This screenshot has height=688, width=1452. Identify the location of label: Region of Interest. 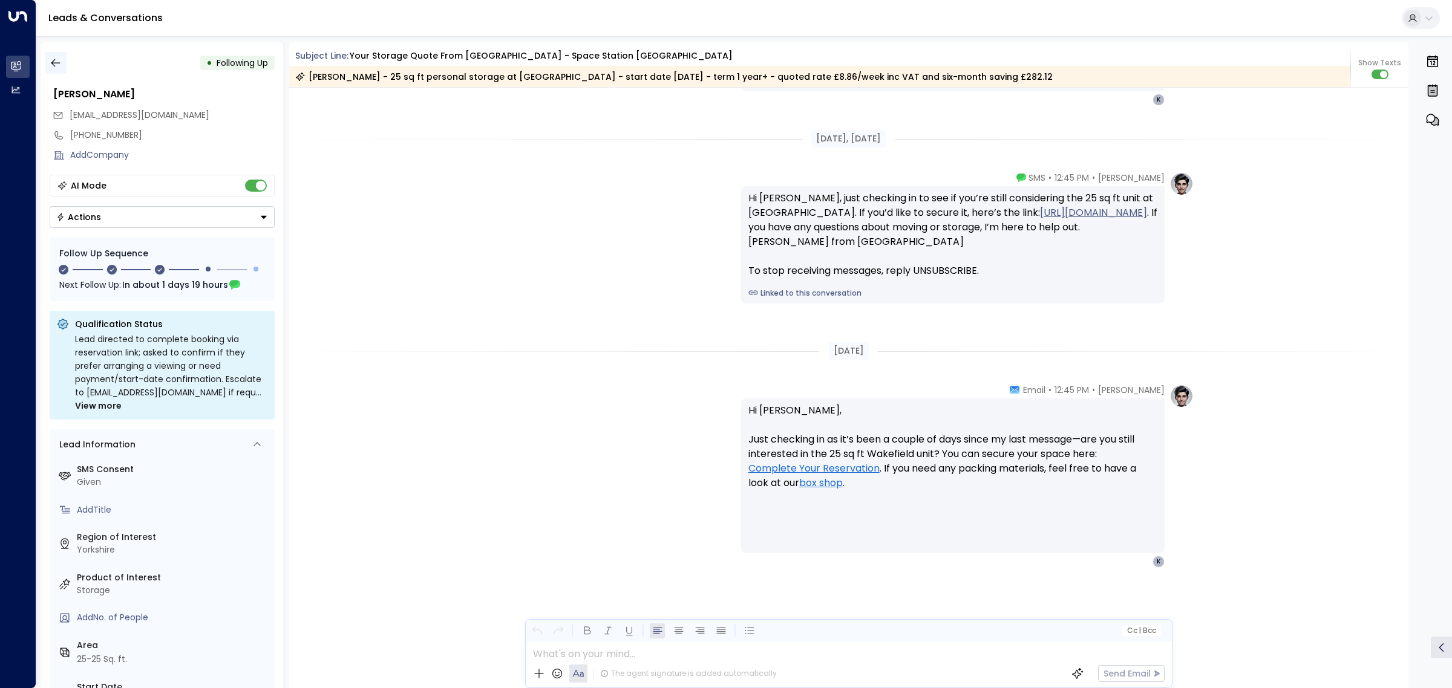
(173, 537).